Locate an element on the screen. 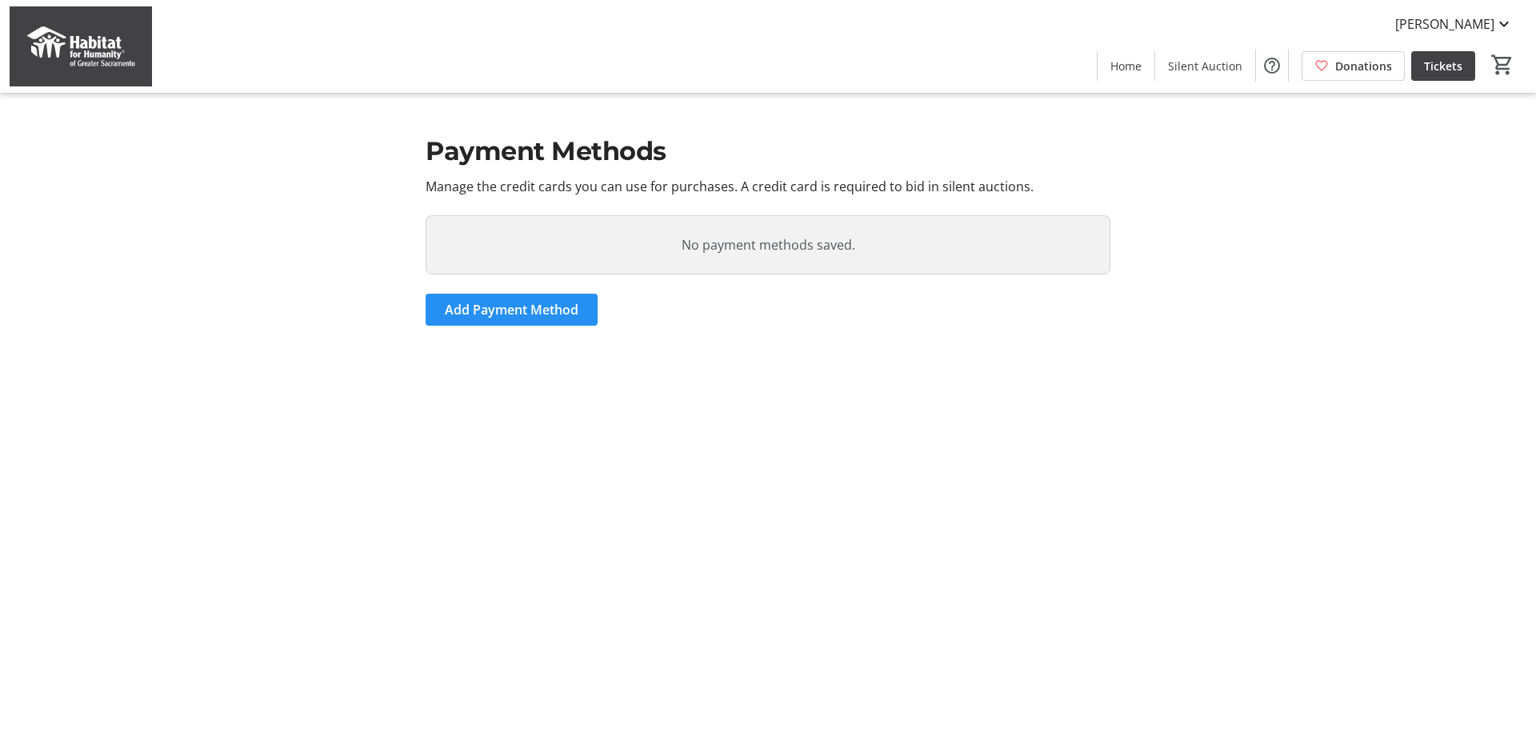 The width and height of the screenshot is (1536, 729). span: Silent Auction is located at coordinates (1205, 66).